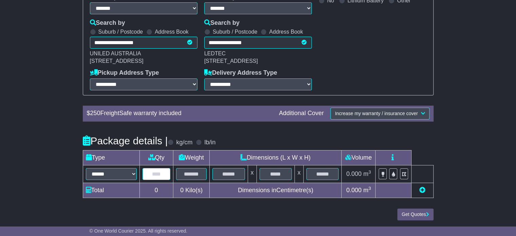  What do you see at coordinates (180, 113) in the screenshot?
I see `div: $ FreightSafe warranty included` at bounding box center [180, 113].